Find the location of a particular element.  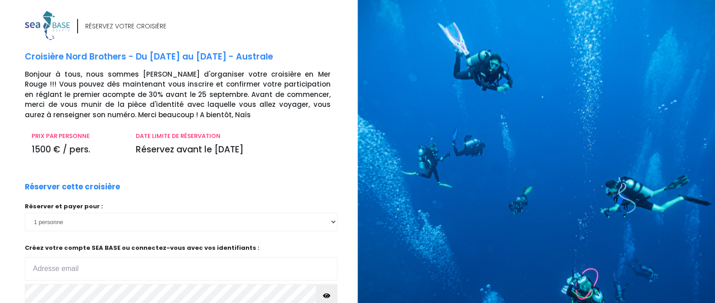

p: Créez votre compte SEA BASE ou connectez-vous avec vos identifiants : is located at coordinates (181, 262).